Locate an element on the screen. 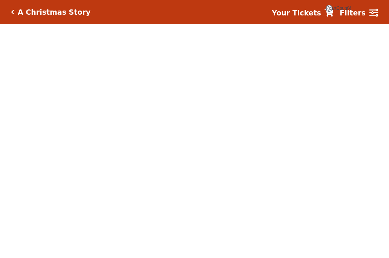 The height and width of the screenshot is (258, 389). a: Your Tickets {{cartCount}} is located at coordinates (303, 13).